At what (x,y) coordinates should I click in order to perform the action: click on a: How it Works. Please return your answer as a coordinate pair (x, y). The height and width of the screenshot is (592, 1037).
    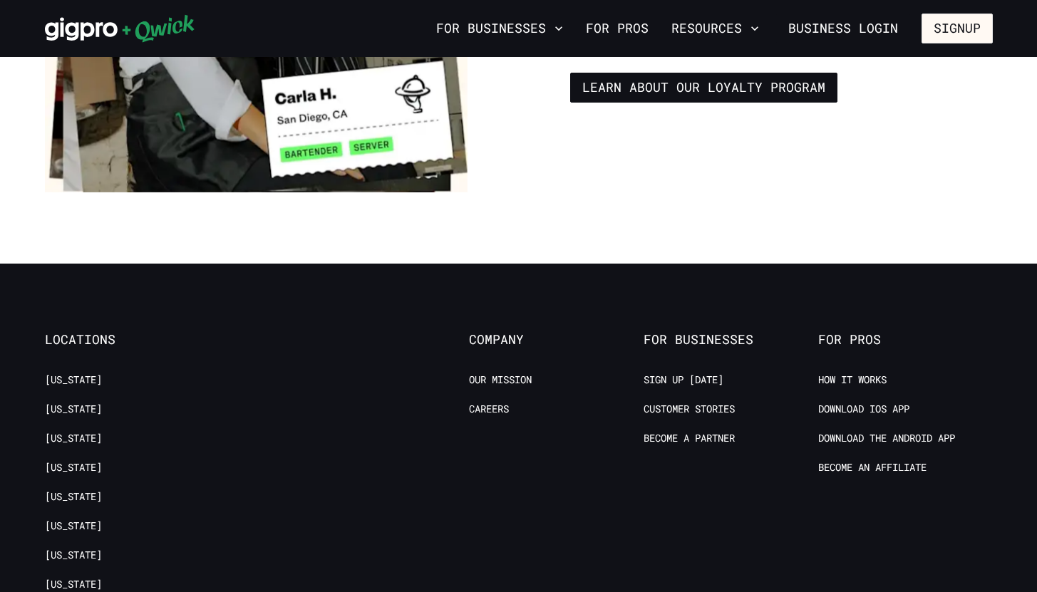
    Looking at the image, I should click on (852, 380).